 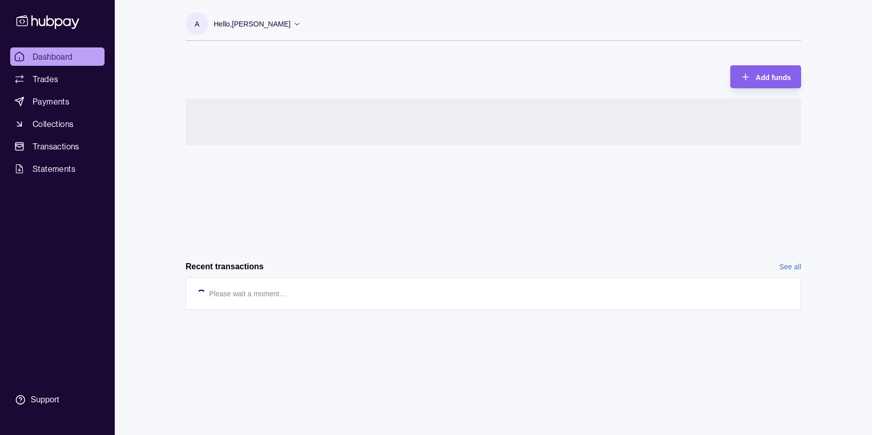 I want to click on a: Support, so click(x=57, y=400).